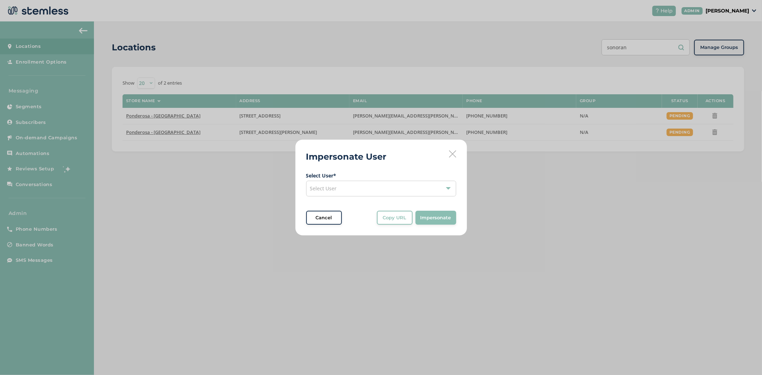 This screenshot has width=762, height=375. I want to click on span: Copy URL, so click(395, 218).